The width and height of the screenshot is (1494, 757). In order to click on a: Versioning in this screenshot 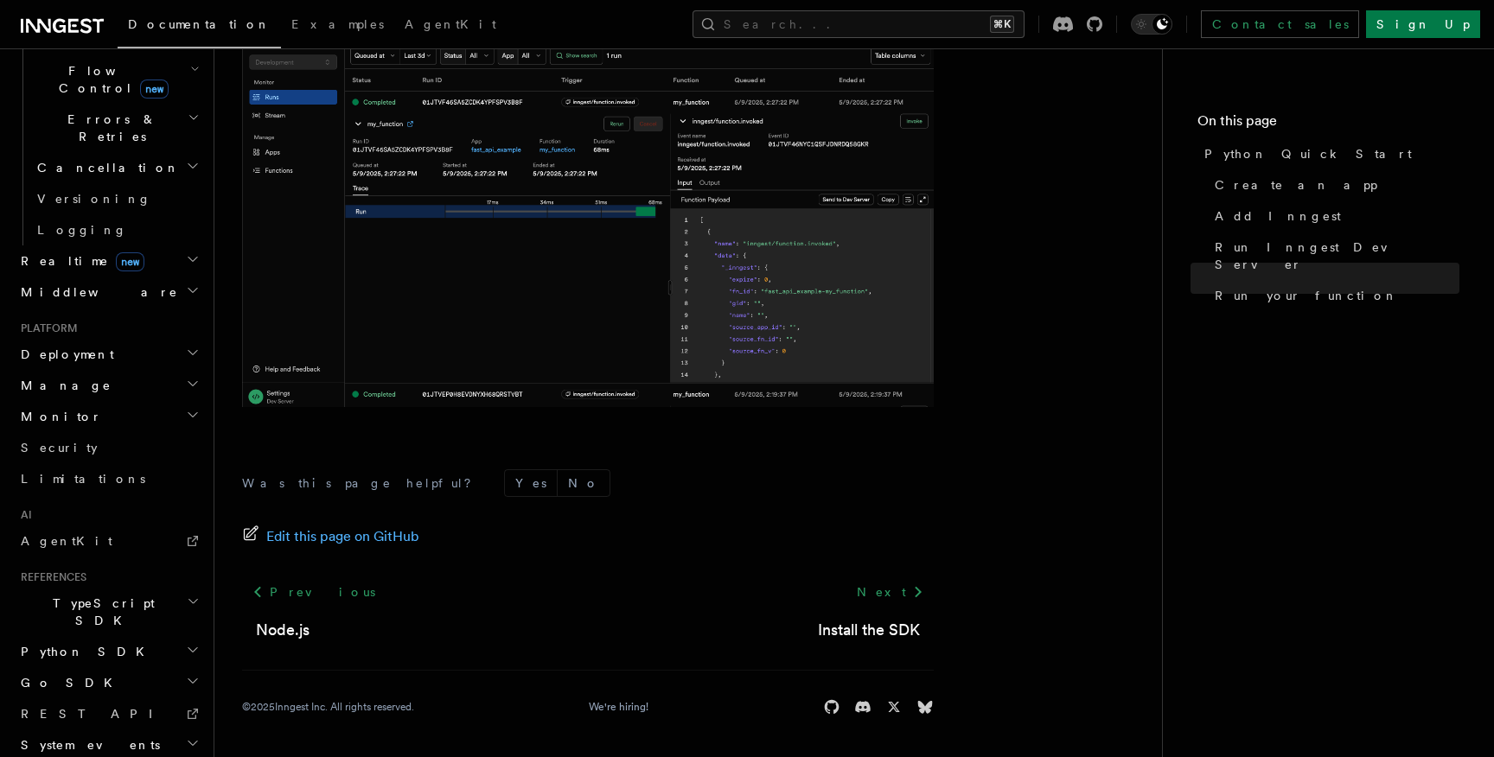, I will do `click(117, 199)`.